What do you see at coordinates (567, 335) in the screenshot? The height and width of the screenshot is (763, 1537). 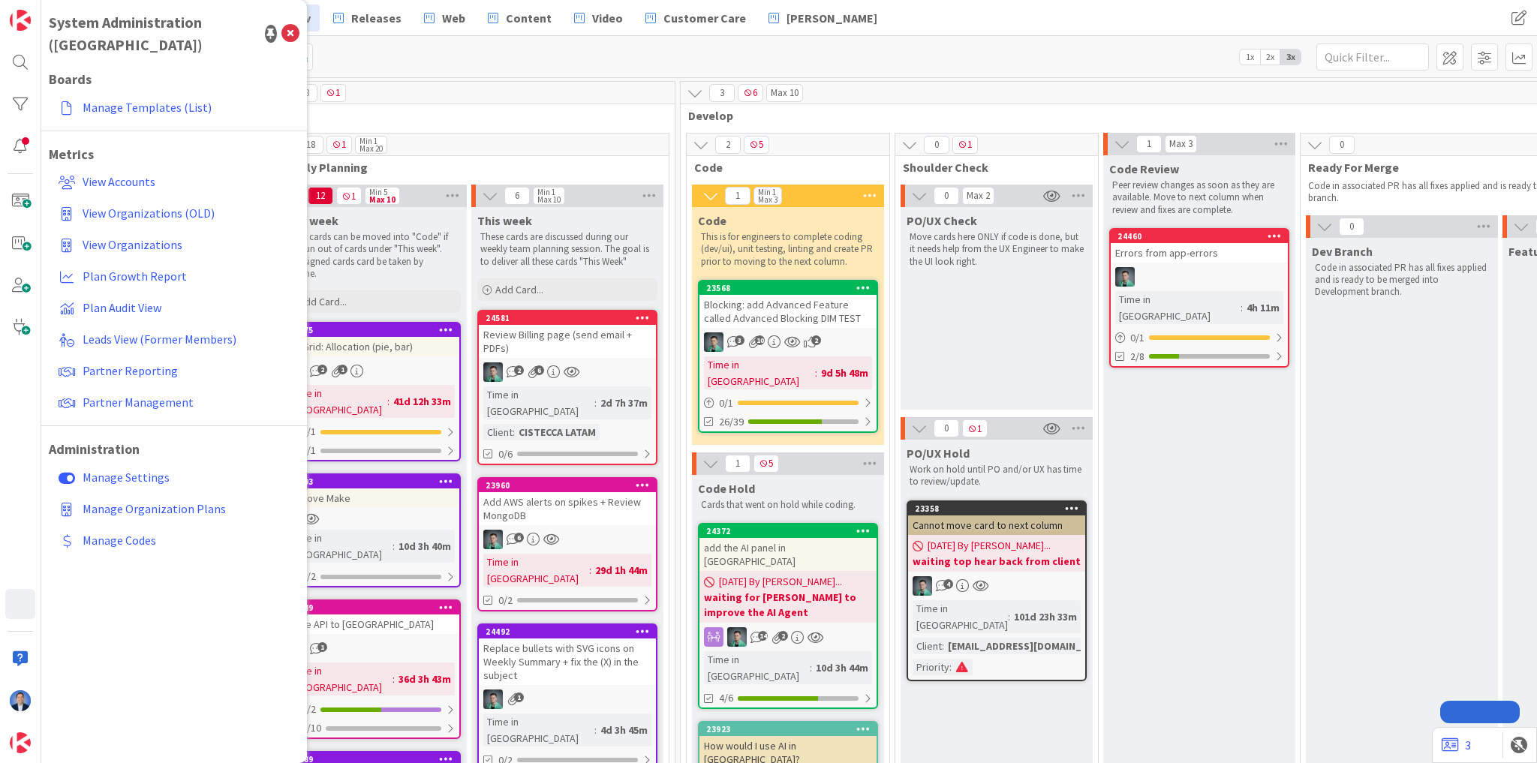 I see `div: 24581Review Billing page (send email + PDFs)` at bounding box center [567, 335].